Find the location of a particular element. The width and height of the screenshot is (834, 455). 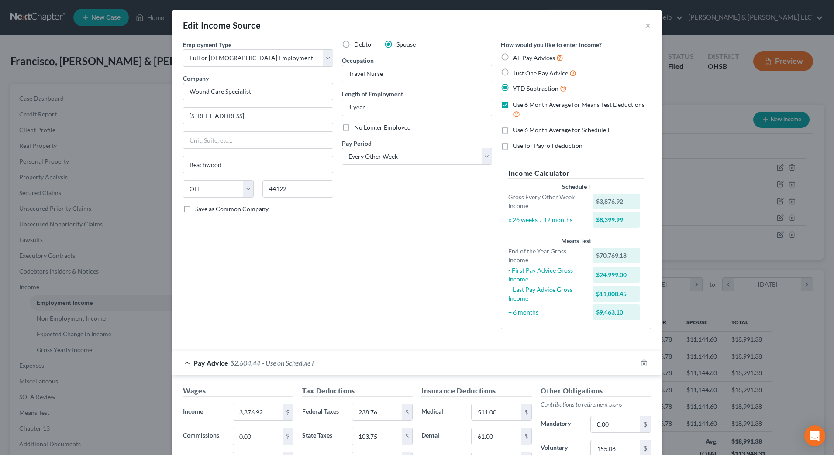

div: $70,769.18 is located at coordinates (617, 256).